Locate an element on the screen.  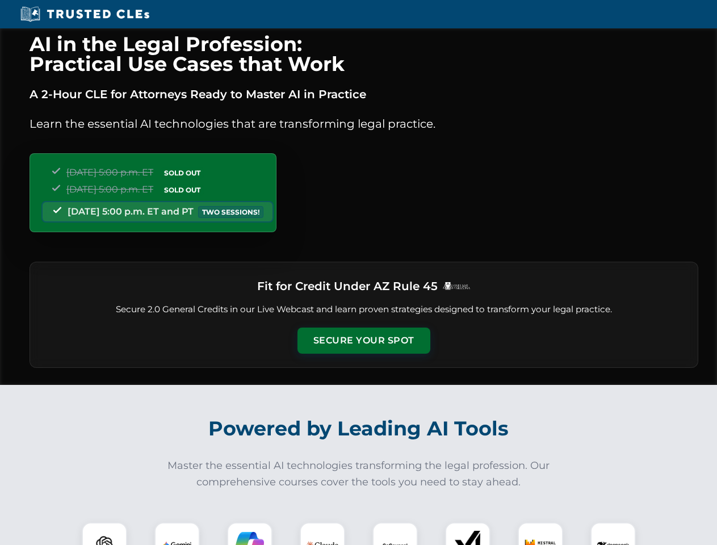
img: Logo is located at coordinates (456, 286).